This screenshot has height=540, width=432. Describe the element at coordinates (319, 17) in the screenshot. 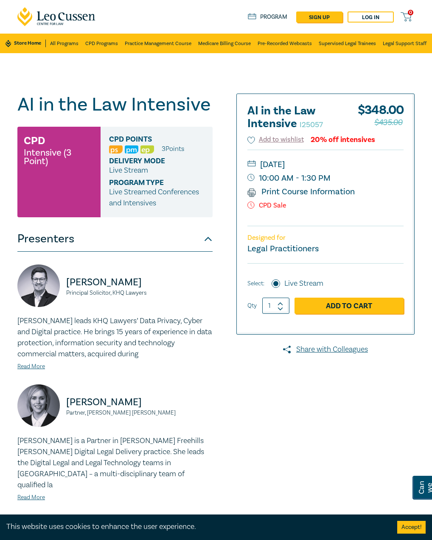

I see `a: sign up` at that location.